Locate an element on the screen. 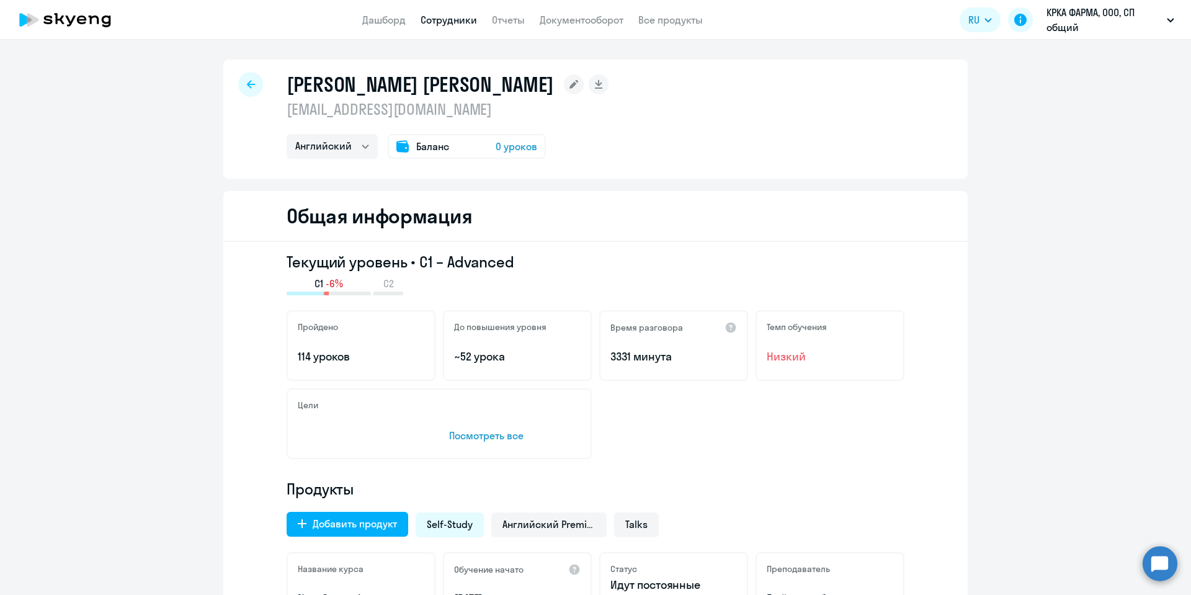  span: Английский Premium is located at coordinates (549, 524).